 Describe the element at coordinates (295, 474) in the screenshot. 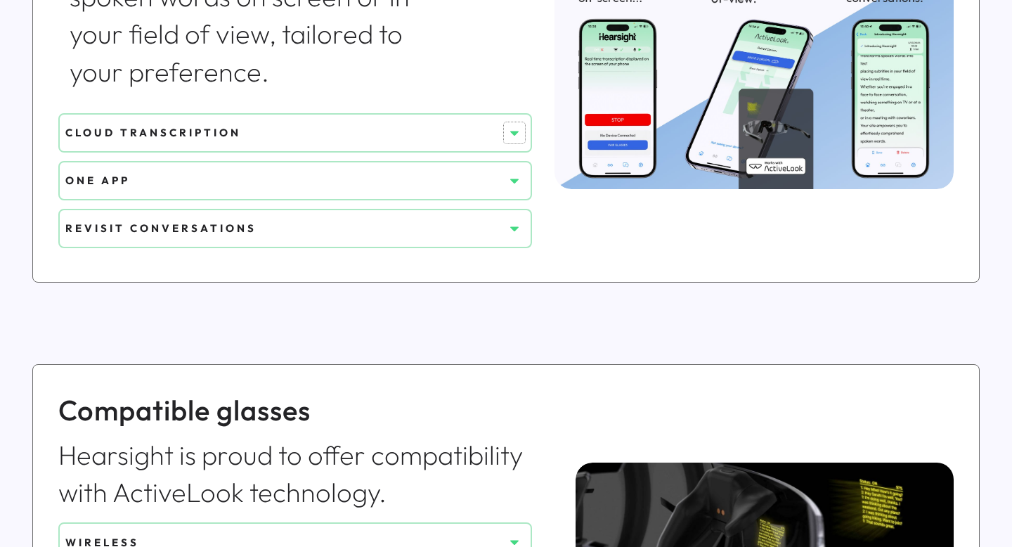

I see `div: Hearsight is proud to offer compatibility with ActiveLook technology.` at that location.